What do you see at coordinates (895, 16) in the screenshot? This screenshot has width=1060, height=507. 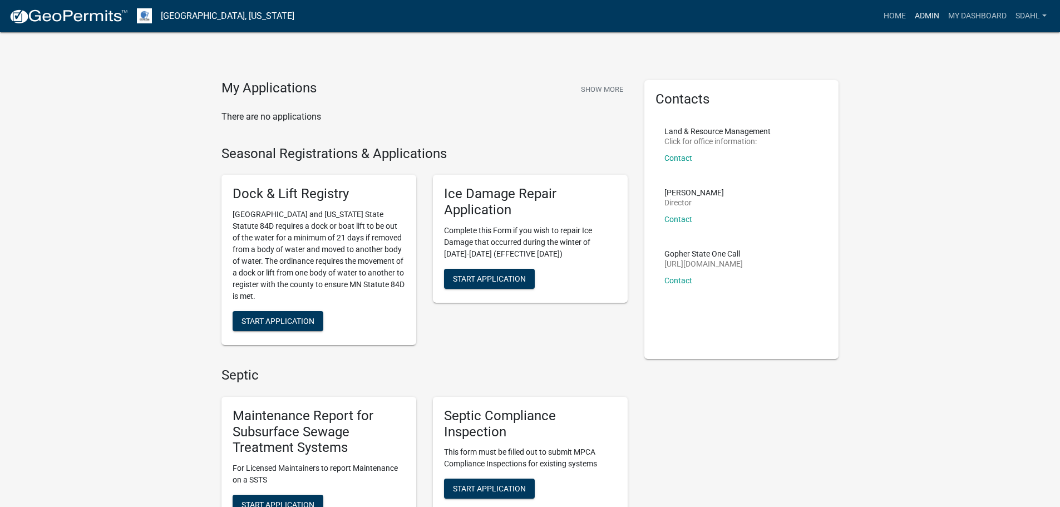 I see `a: Home` at bounding box center [895, 16].